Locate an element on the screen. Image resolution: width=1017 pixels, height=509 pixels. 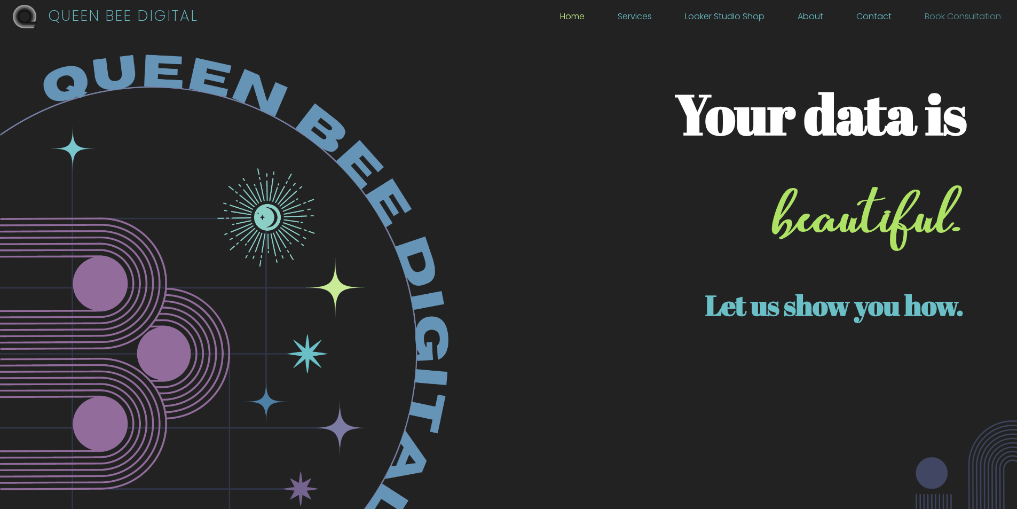
img: QBD Logo is located at coordinates (25, 17).